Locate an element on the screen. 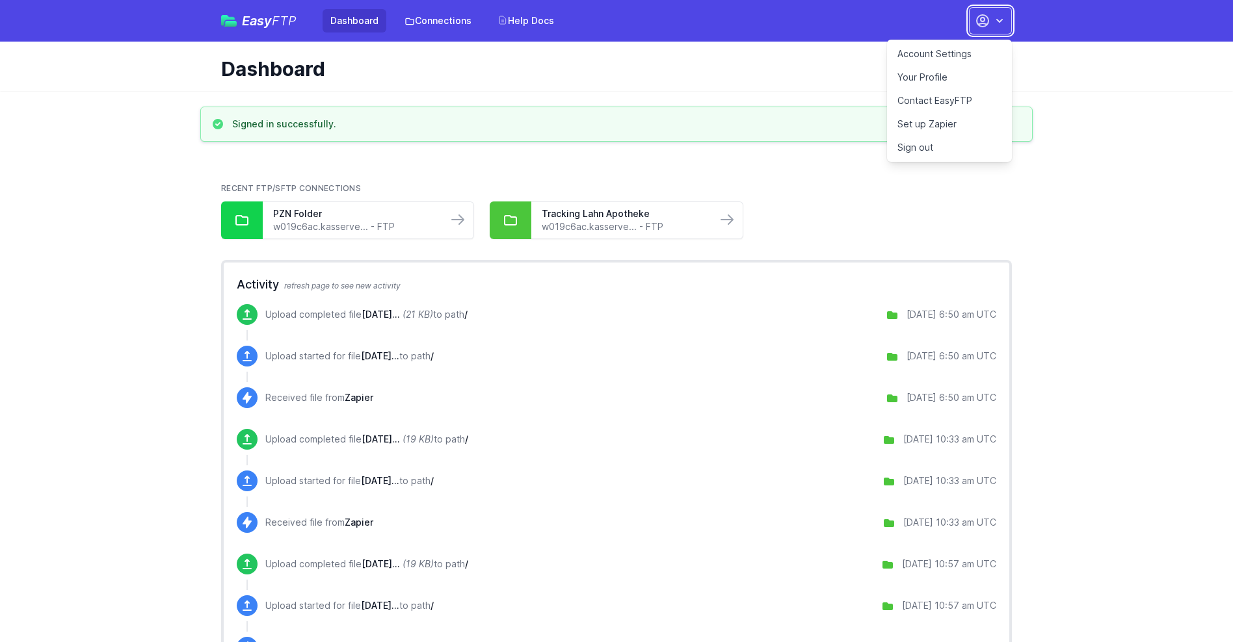 The image size is (1233, 642). span: FTP is located at coordinates (284, 21).